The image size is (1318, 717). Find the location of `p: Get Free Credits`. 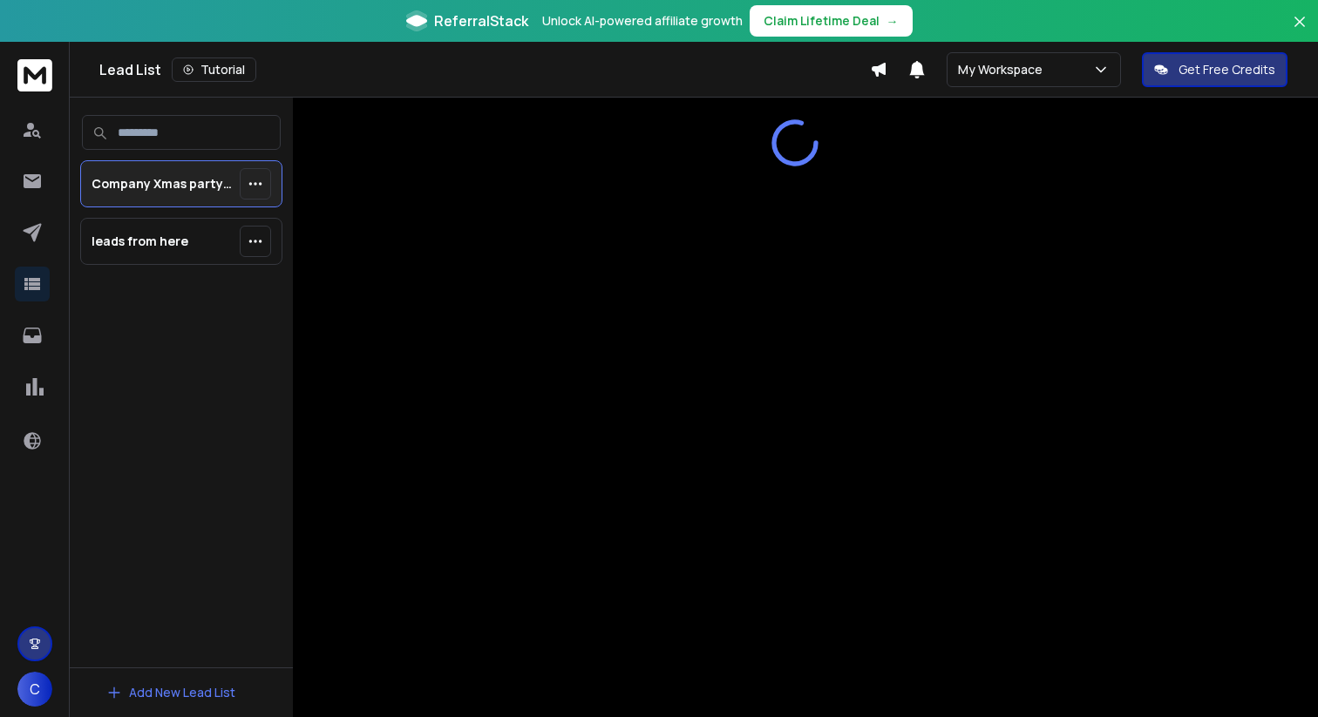

p: Get Free Credits is located at coordinates (1227, 70).